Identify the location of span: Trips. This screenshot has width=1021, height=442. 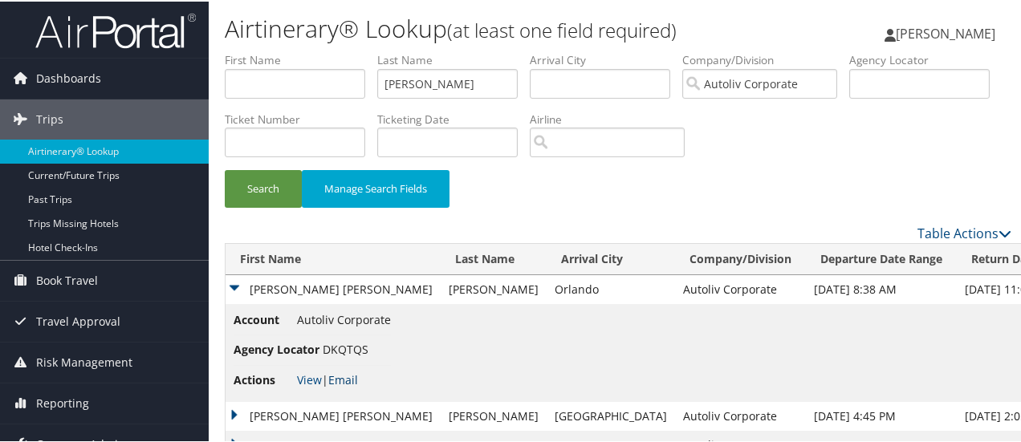
(50, 118).